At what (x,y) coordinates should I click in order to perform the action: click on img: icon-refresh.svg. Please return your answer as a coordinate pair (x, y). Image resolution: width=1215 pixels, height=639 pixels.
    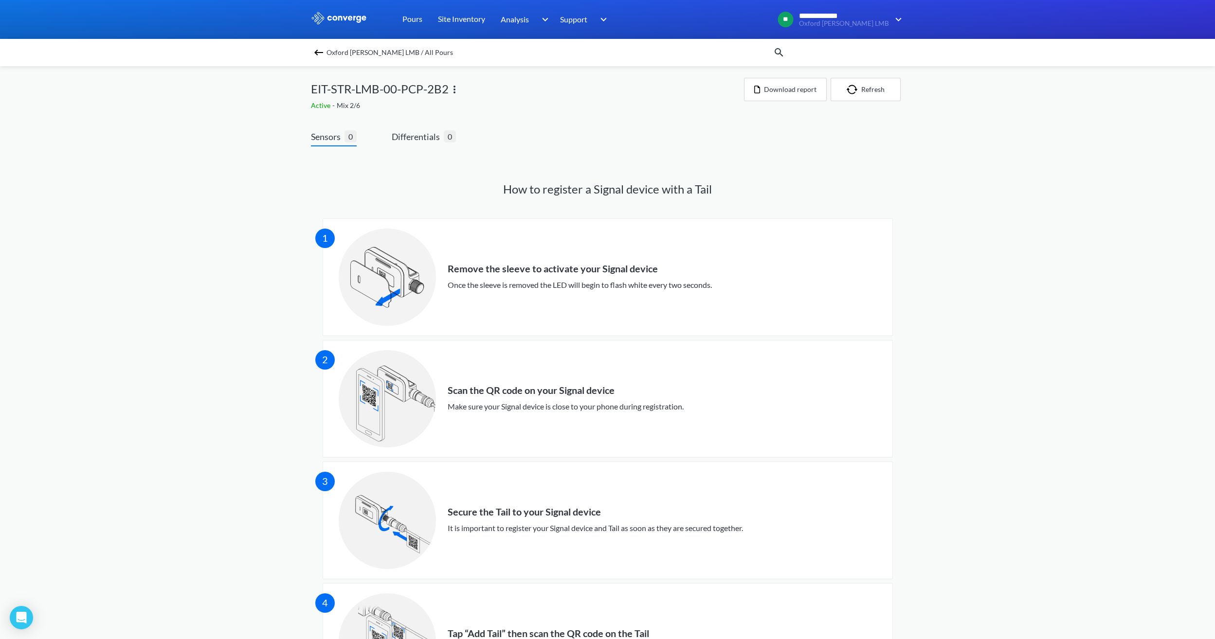
    Looking at the image, I should click on (854, 90).